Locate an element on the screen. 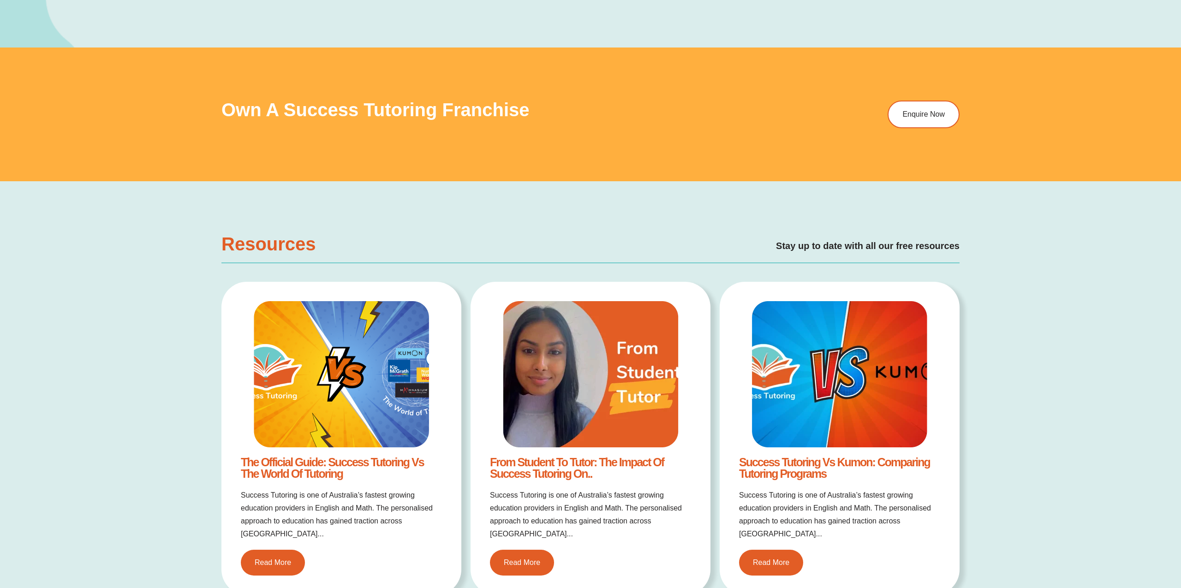  a: Enquire Now is located at coordinates (924, 114).